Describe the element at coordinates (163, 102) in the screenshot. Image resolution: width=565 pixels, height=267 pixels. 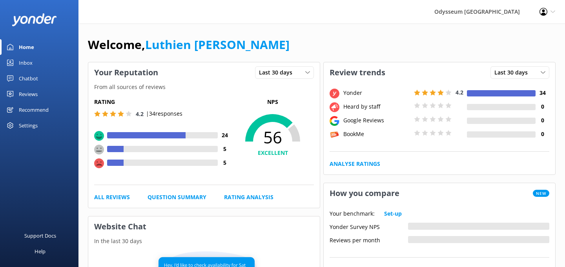
I see `h5: Rating` at that location.